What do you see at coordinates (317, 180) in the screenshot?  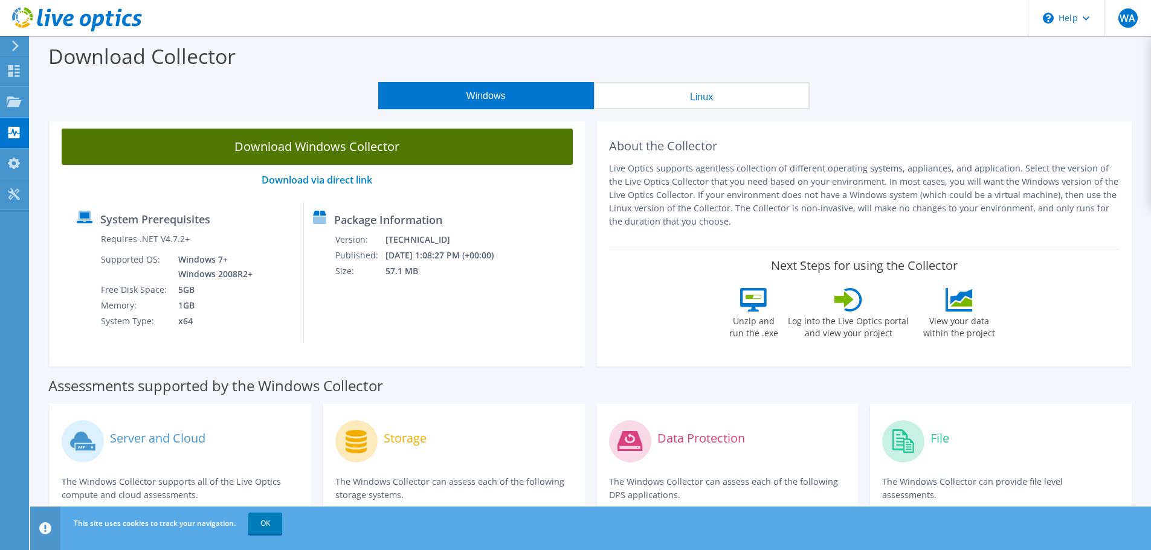 I see `a: Download via direct link` at bounding box center [317, 180].